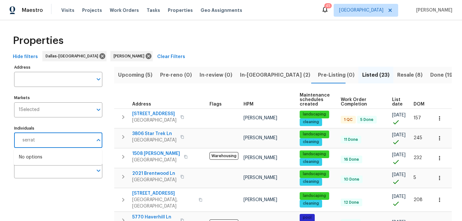 This screenshot has height=221, width=462. What do you see at coordinates (216, 75) in the screenshot?
I see `span: In-review (0)` at bounding box center [216, 75].